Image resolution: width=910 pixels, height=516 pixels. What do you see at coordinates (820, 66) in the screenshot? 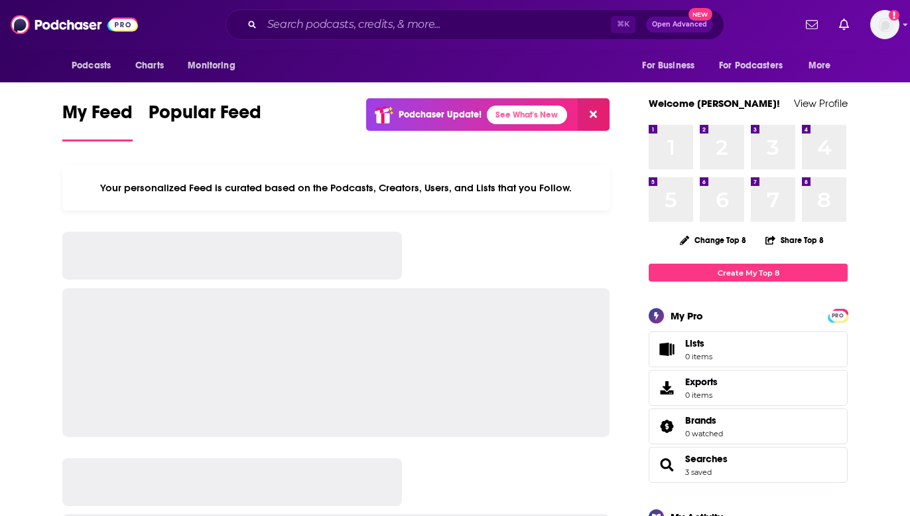
I see `span: More` at bounding box center [820, 66].